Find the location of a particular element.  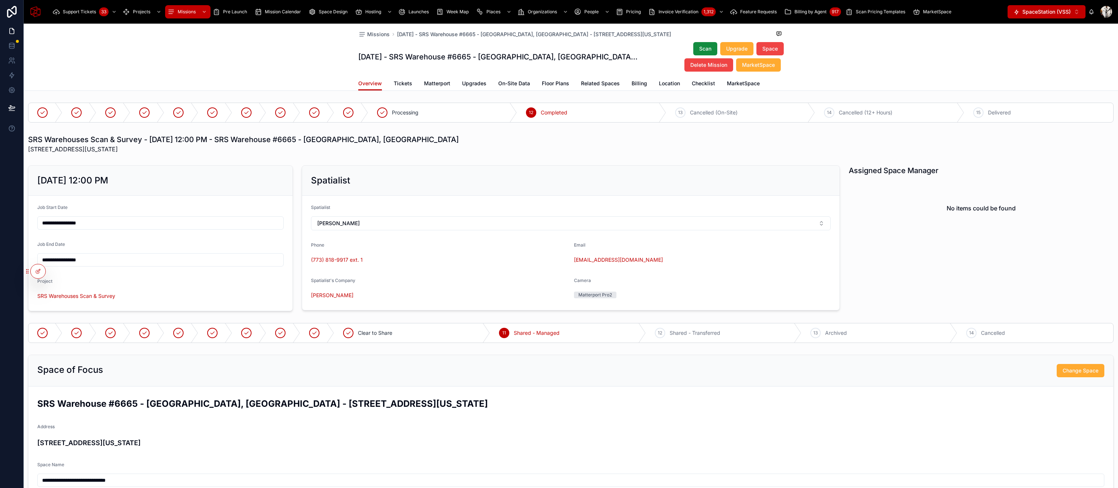

span: Upgrades is located at coordinates (474, 83).